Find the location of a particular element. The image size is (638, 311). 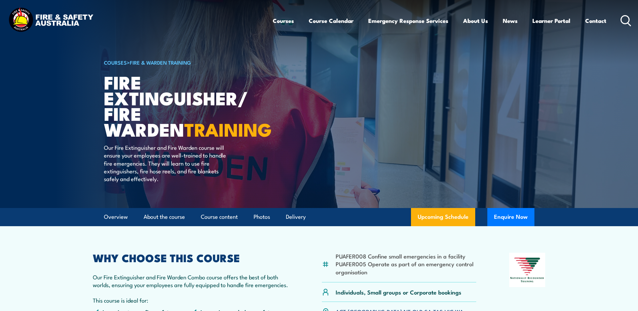

a: Courses is located at coordinates (283, 21).